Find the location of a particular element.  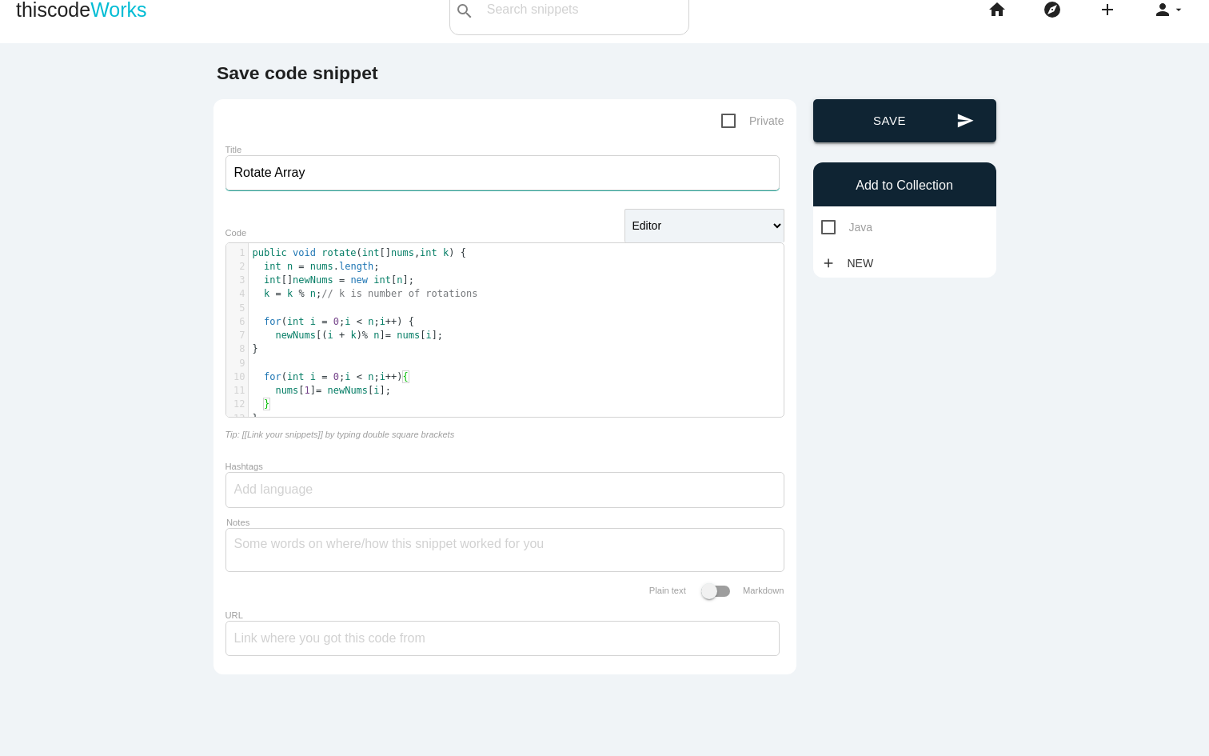

div: 3 is located at coordinates (237, 280).